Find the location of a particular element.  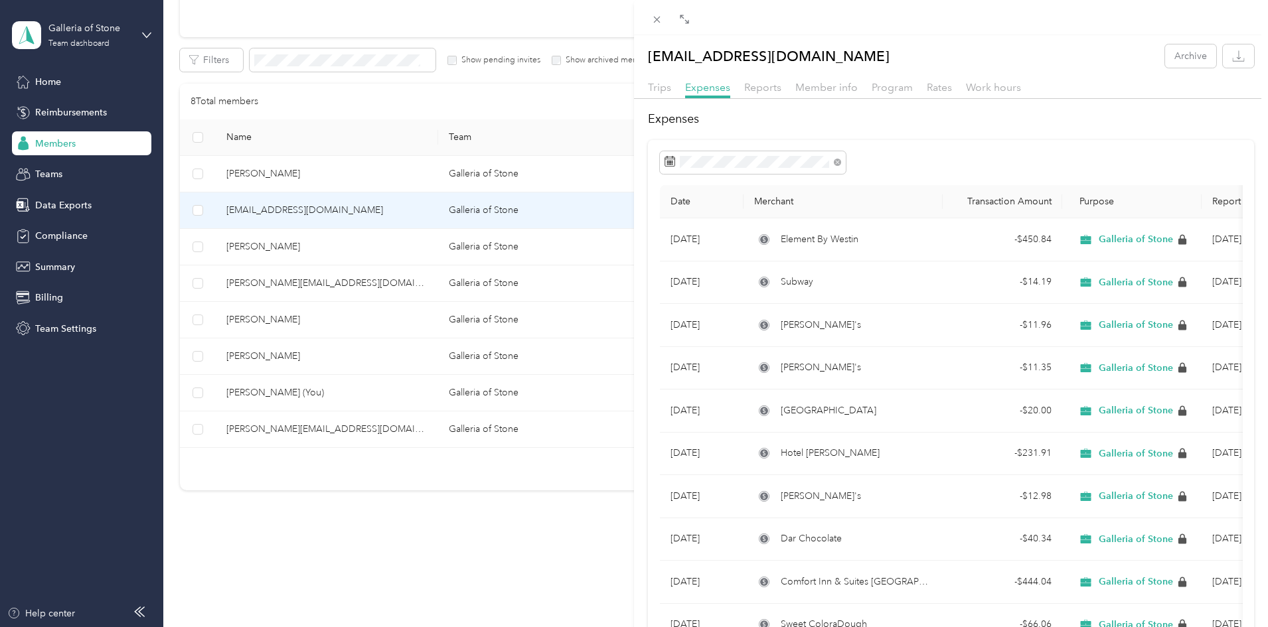

div: - $40.34 is located at coordinates (1002, 539).